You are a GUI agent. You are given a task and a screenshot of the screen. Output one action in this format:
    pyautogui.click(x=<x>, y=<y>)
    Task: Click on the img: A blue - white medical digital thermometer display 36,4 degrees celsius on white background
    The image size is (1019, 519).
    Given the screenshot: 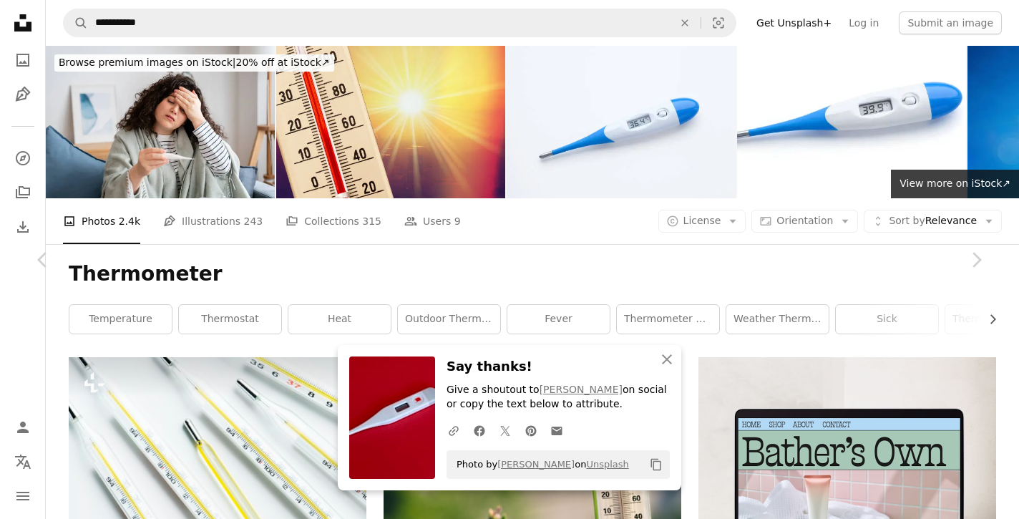 What is the action you would take?
    pyautogui.click(x=621, y=122)
    